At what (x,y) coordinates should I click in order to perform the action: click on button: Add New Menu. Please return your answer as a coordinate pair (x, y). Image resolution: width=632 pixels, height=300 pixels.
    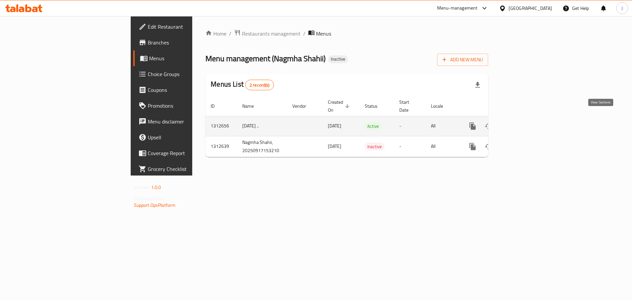
    Looking at the image, I should click on (463, 60).